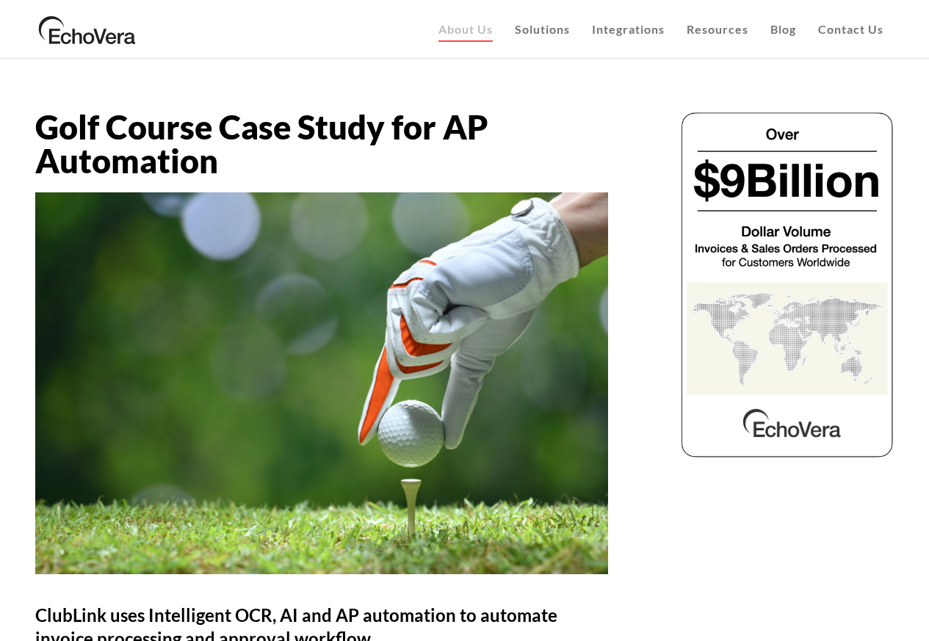 This screenshot has height=641, width=929. I want to click on span: Blog, so click(783, 29).